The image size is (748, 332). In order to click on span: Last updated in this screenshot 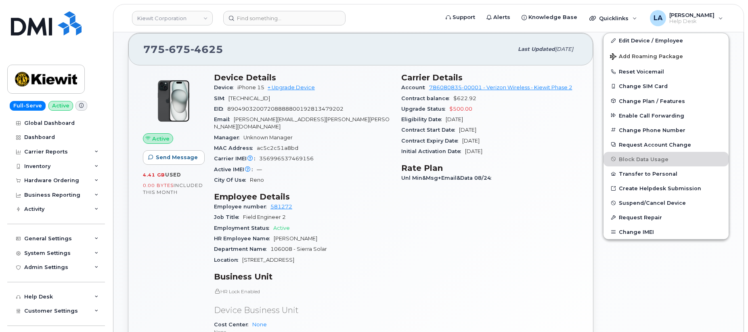, I will do `click(537, 49)`.